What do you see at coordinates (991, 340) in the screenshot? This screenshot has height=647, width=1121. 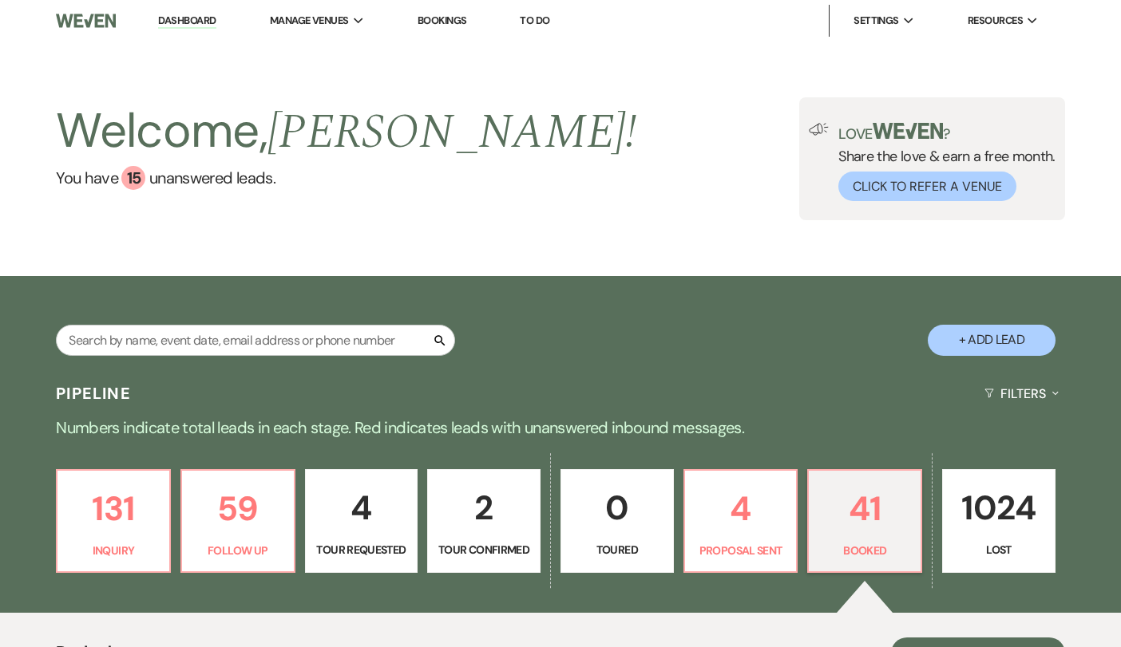 I see `button: + Add Lead` at bounding box center [991, 340].